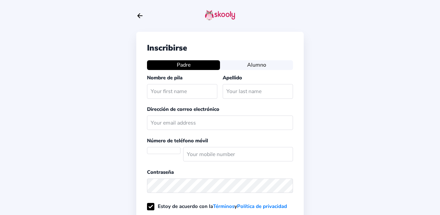  What do you see at coordinates (258, 91) in the screenshot?
I see `input: Your last name` at bounding box center [258, 91].